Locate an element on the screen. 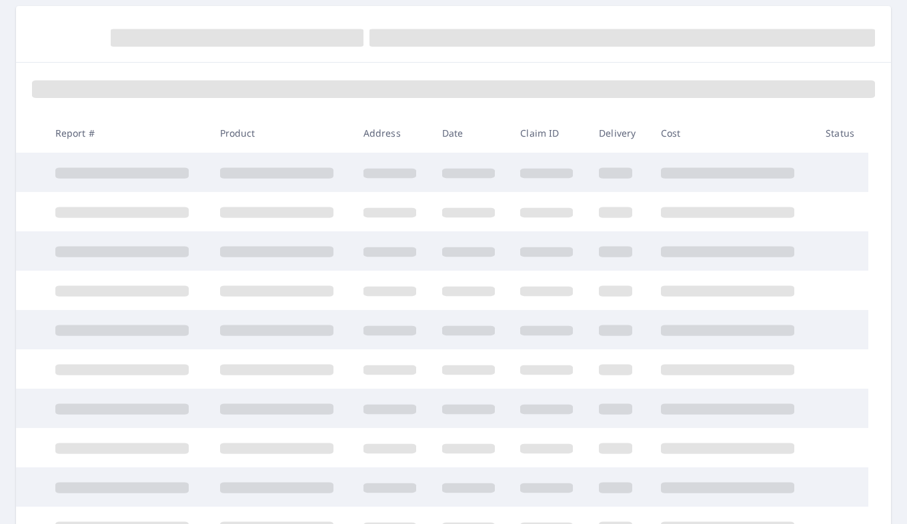 The width and height of the screenshot is (907, 524). th: Status is located at coordinates (842, 133).